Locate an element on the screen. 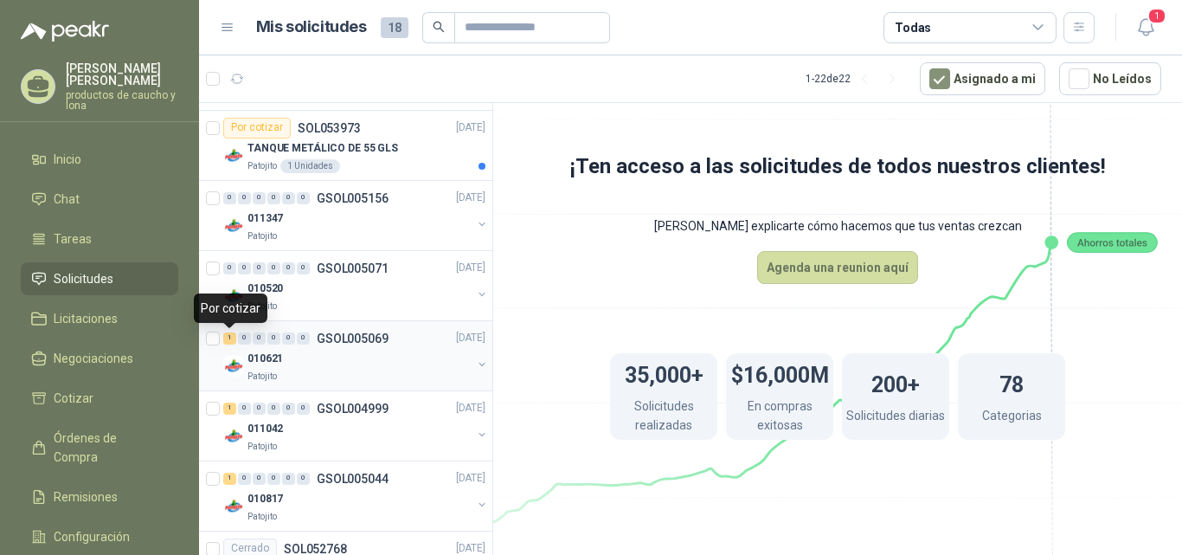 Image resolution: width=1182 pixels, height=555 pixels. button: Asignado a mi is located at coordinates (982, 79).